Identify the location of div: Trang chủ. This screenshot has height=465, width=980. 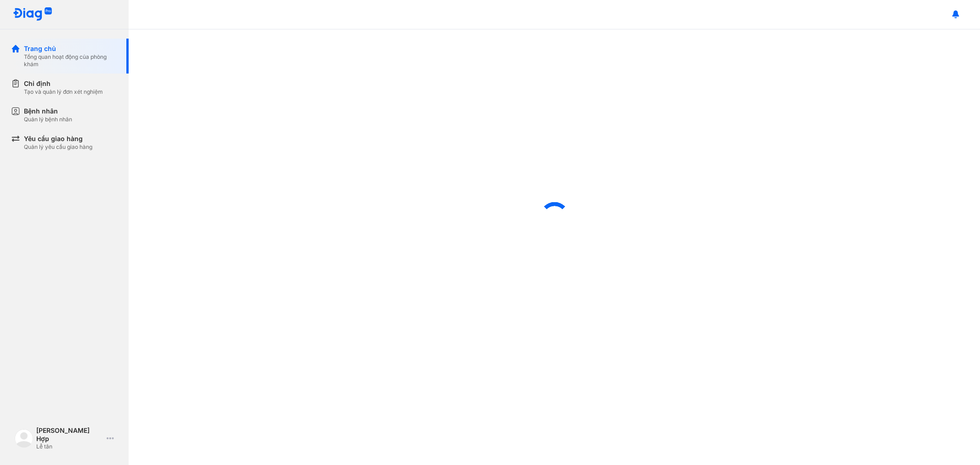
(71, 49).